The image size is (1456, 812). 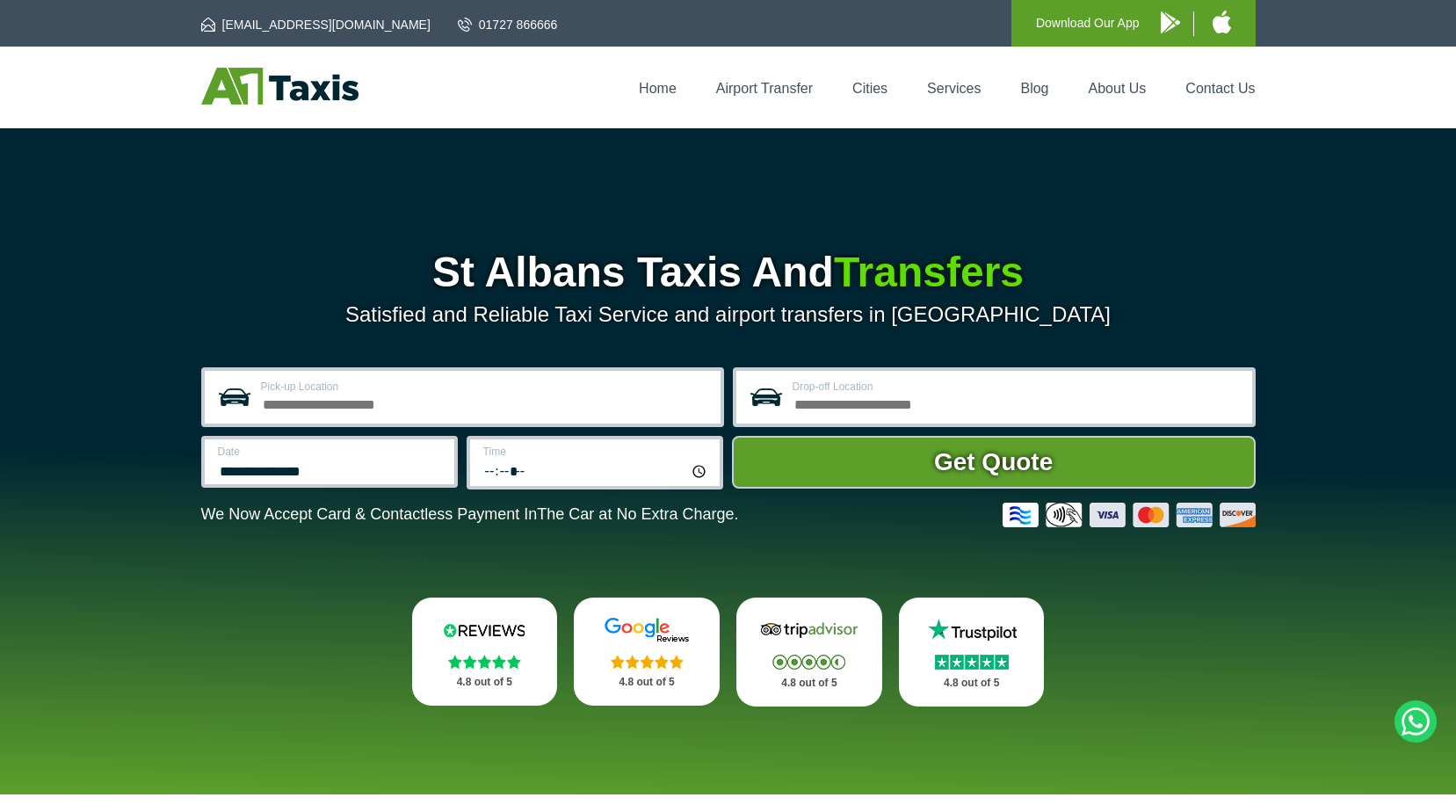 What do you see at coordinates (330, 452) in the screenshot?
I see `label: Date` at bounding box center [330, 452].